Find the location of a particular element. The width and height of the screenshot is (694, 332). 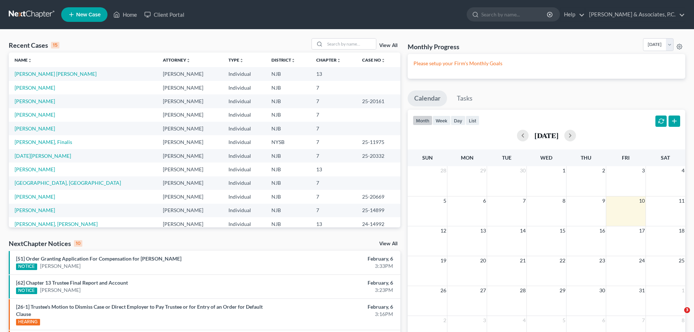

a: Client Portal is located at coordinates (164, 15).